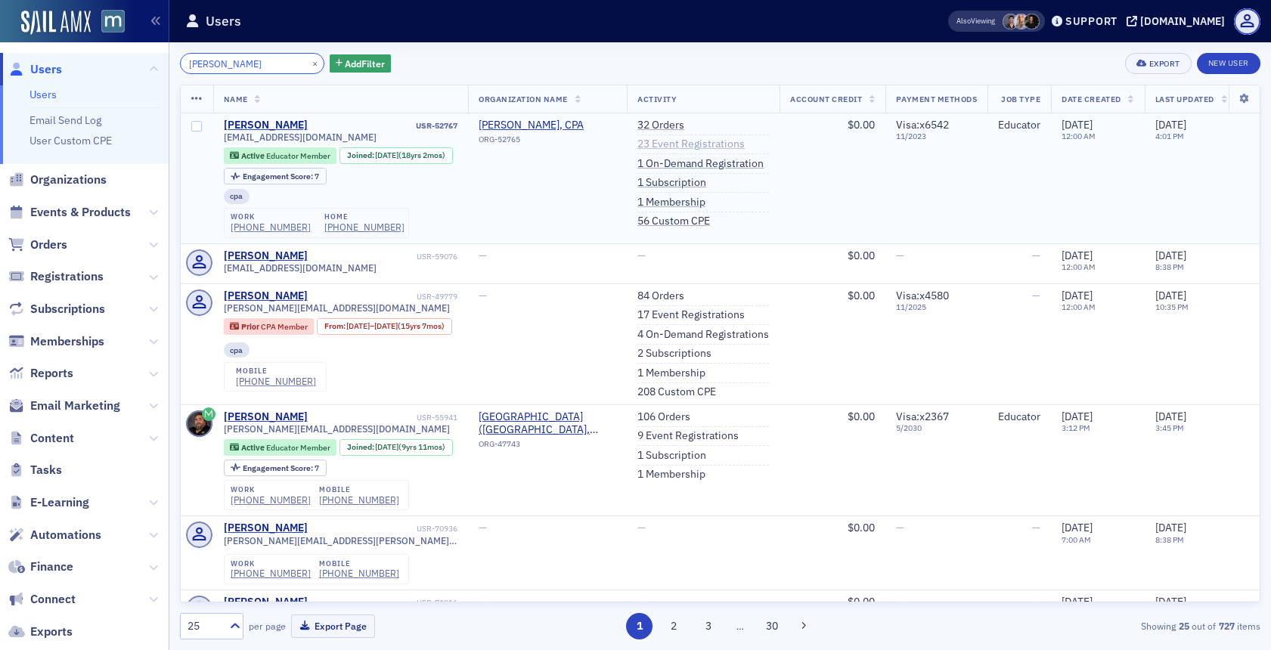 The height and width of the screenshot is (650, 1271). I want to click on a: 2 Subscriptions, so click(675, 354).